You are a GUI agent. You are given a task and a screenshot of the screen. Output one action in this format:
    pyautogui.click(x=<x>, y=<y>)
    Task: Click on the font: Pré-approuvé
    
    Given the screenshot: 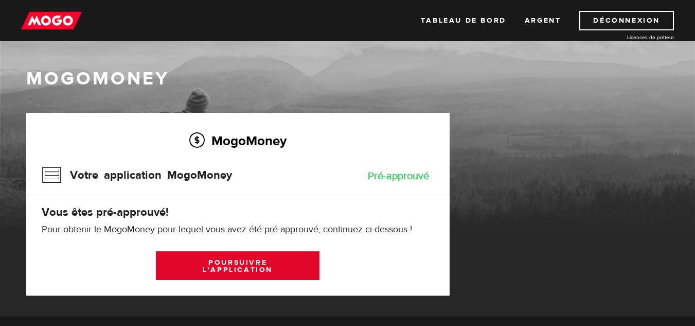 What is the action you would take?
    pyautogui.click(x=398, y=176)
    